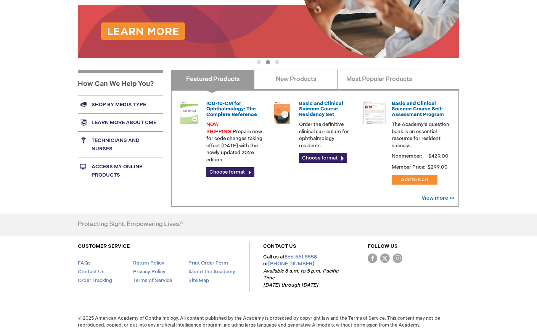 Image resolution: width=537 pixels, height=330 pixels. I want to click on a: About the Academy, so click(211, 272).